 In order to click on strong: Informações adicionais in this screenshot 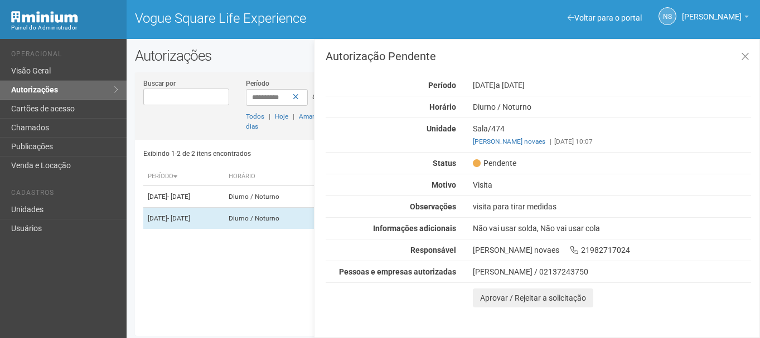, I will do `click(414, 228)`.